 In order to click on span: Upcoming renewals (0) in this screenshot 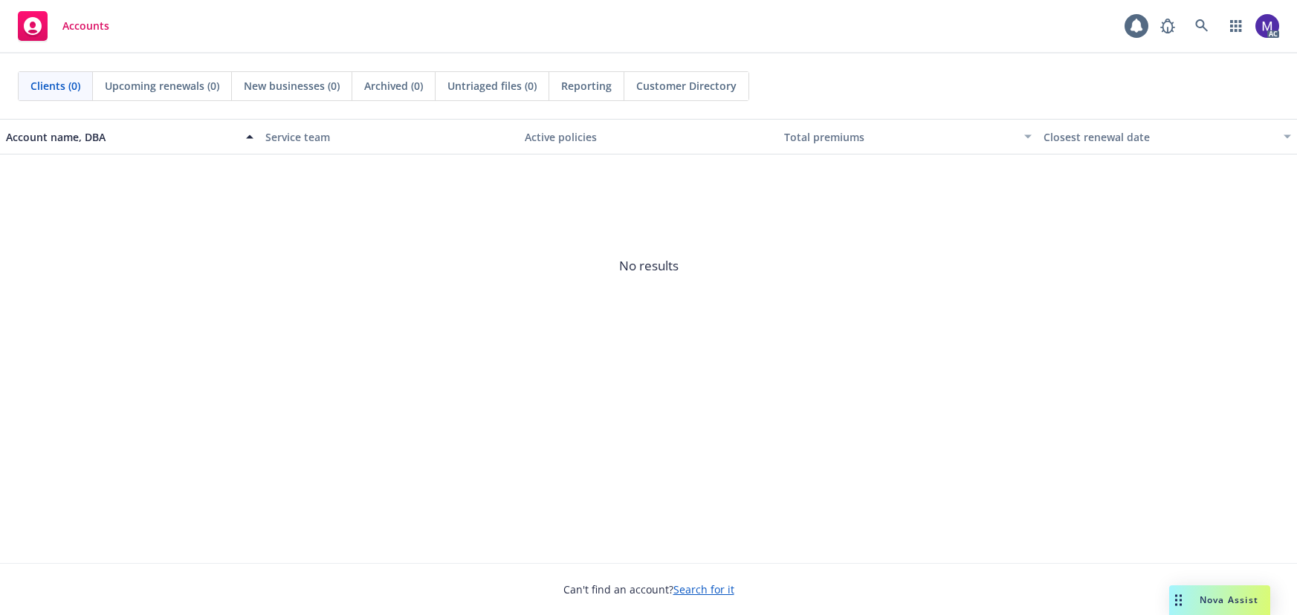, I will do `click(162, 85)`.